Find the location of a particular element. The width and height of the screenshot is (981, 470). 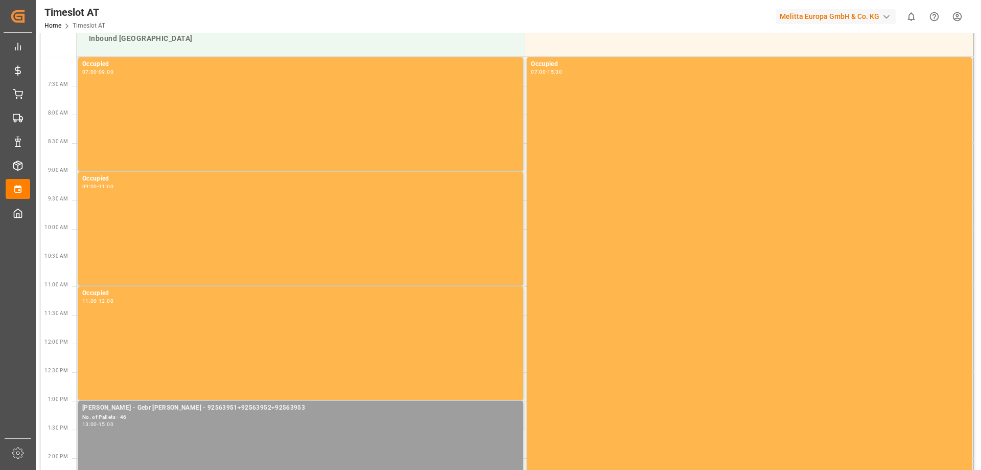

span: 11:30 AM is located at coordinates (56, 313).